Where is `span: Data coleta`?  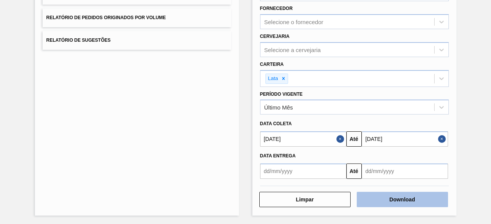 span: Data coleta is located at coordinates (276, 124).